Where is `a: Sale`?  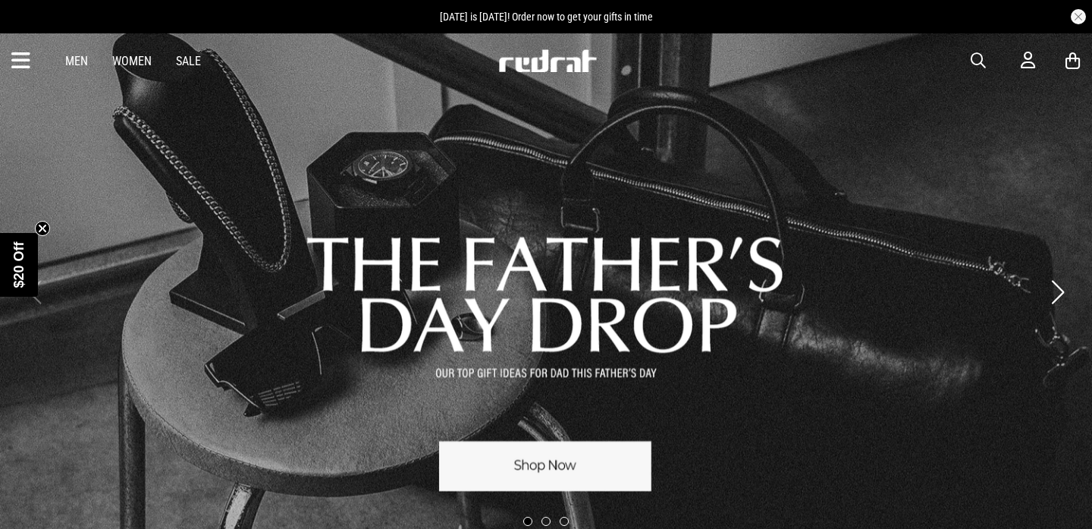 a: Sale is located at coordinates (188, 61).